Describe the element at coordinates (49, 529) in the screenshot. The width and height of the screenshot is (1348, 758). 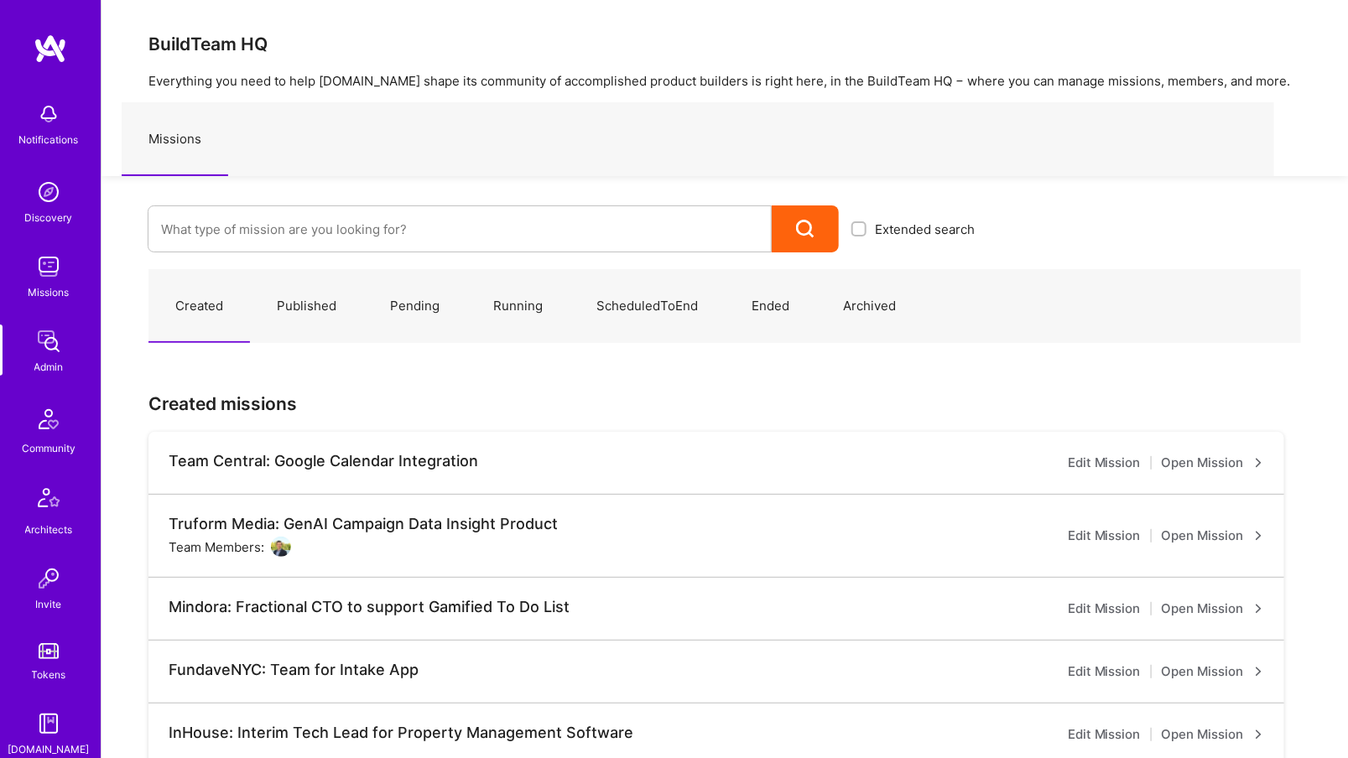
I see `div: Architects` at that location.